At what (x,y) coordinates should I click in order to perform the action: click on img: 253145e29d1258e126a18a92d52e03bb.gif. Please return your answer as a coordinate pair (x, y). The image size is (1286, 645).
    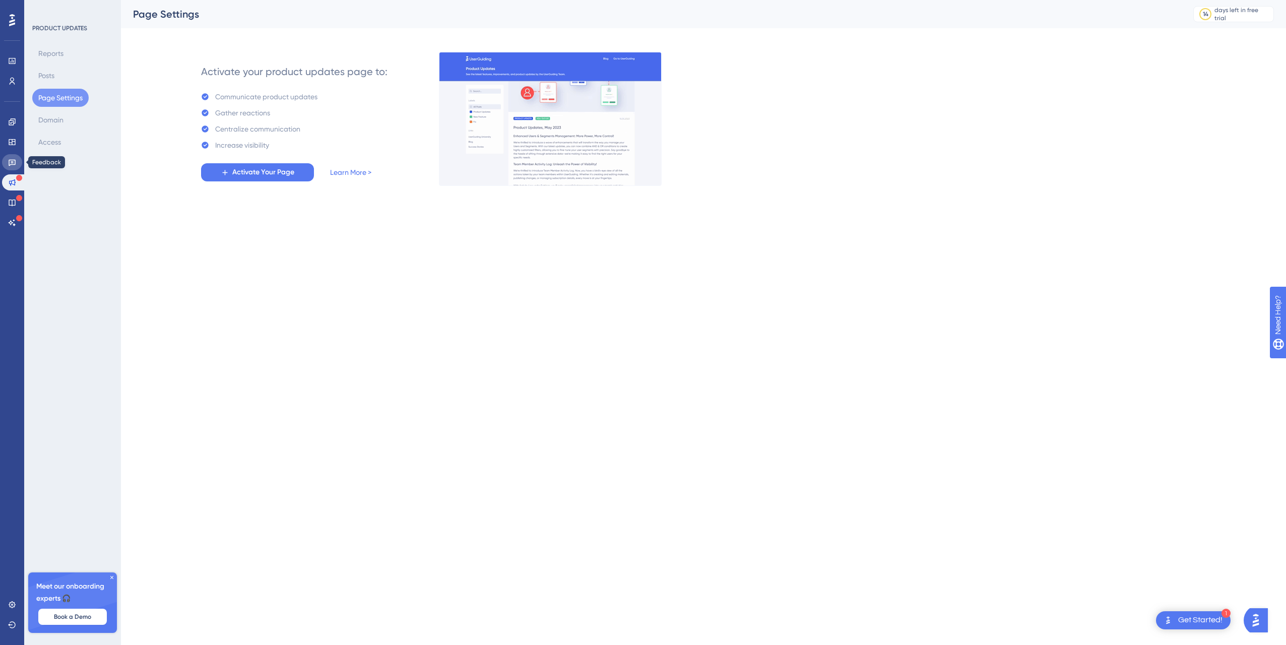
    Looking at the image, I should click on (550, 119).